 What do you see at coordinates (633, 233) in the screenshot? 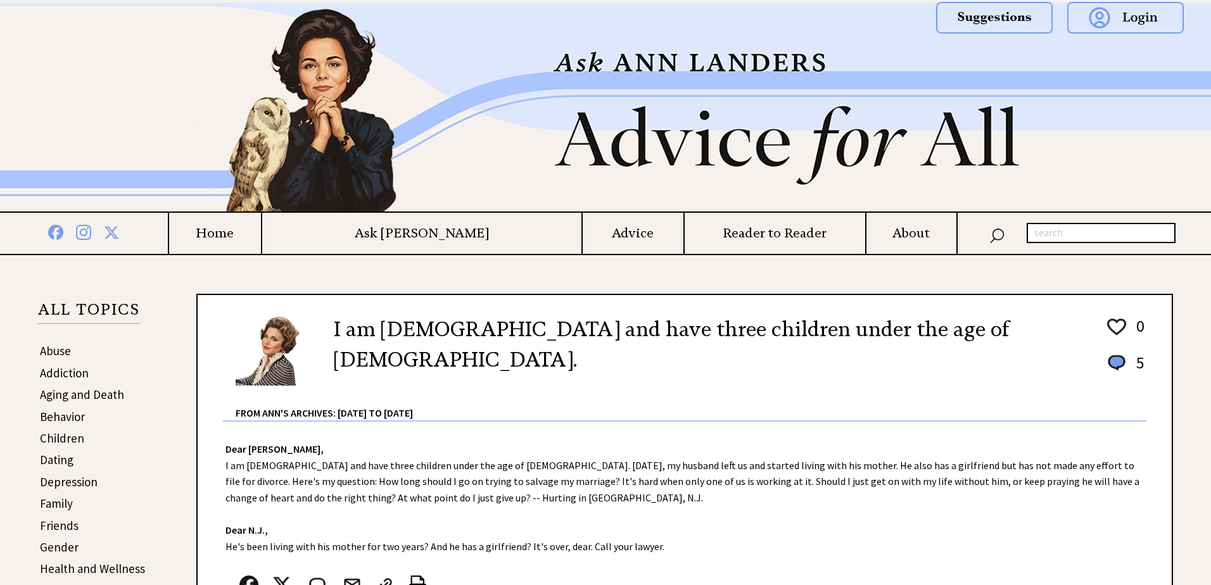
I see `a: Advice` at bounding box center [633, 233].